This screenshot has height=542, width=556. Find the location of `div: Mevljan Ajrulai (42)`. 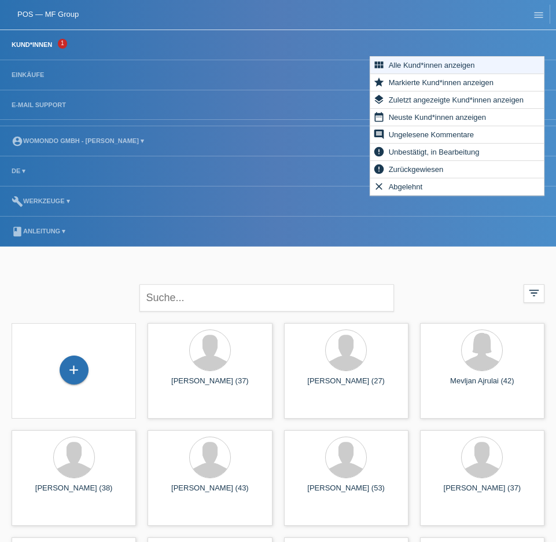

div: Mevljan Ajrulai (42) is located at coordinates (482, 386).